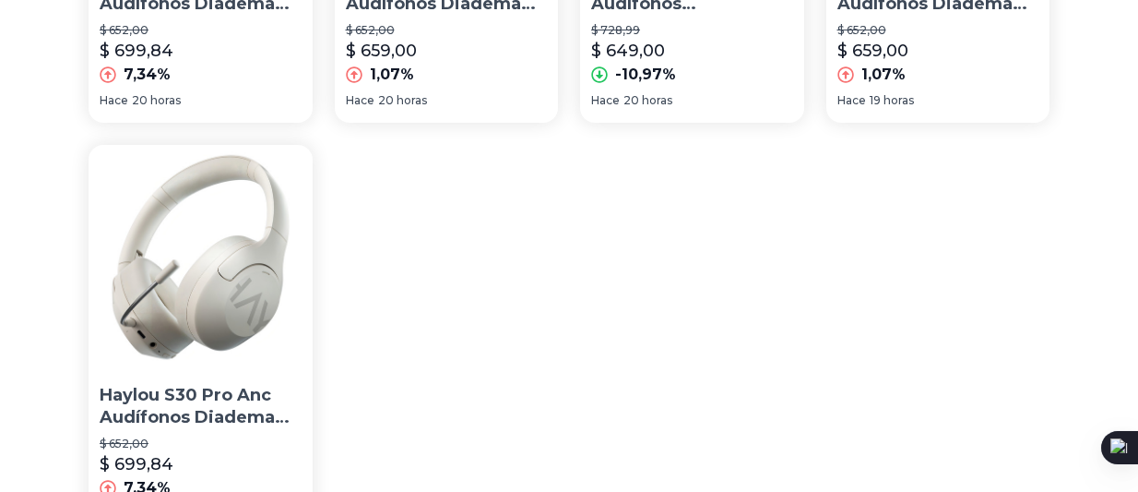 The height and width of the screenshot is (492, 1138). What do you see at coordinates (200, 256) in the screenshot?
I see `img: Haylou S30 Pro Anc Audífonos Diadema Gamer Inalámbricos Con Micrófono Bluetooth 5.4 Manos Libres ...` at bounding box center [200, 256].